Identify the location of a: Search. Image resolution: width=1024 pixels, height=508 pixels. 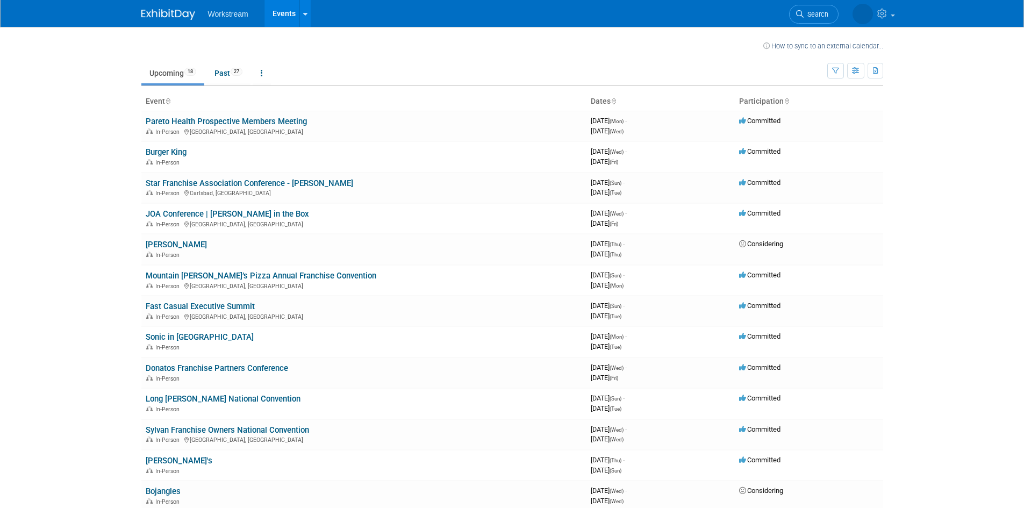
(814, 14).